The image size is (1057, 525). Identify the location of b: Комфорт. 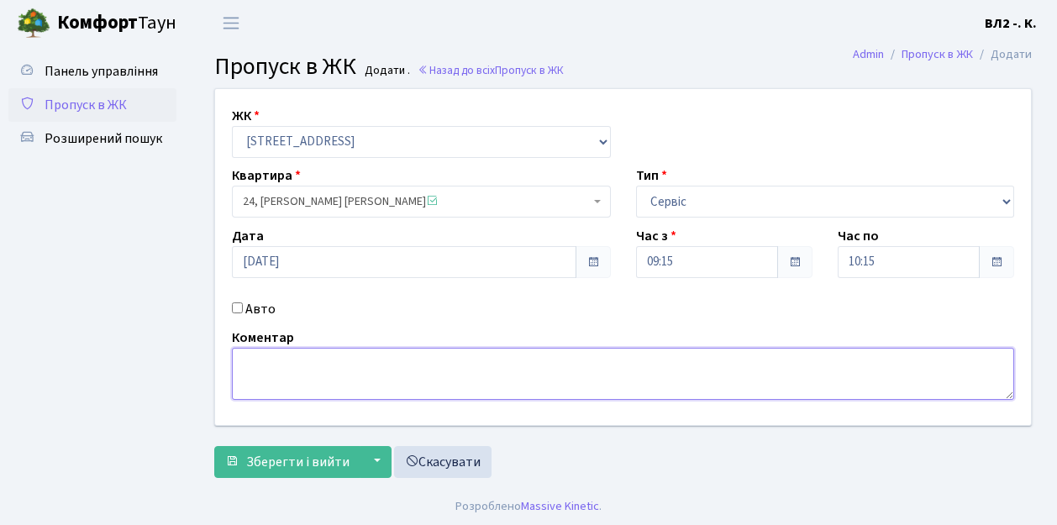
(98, 23).